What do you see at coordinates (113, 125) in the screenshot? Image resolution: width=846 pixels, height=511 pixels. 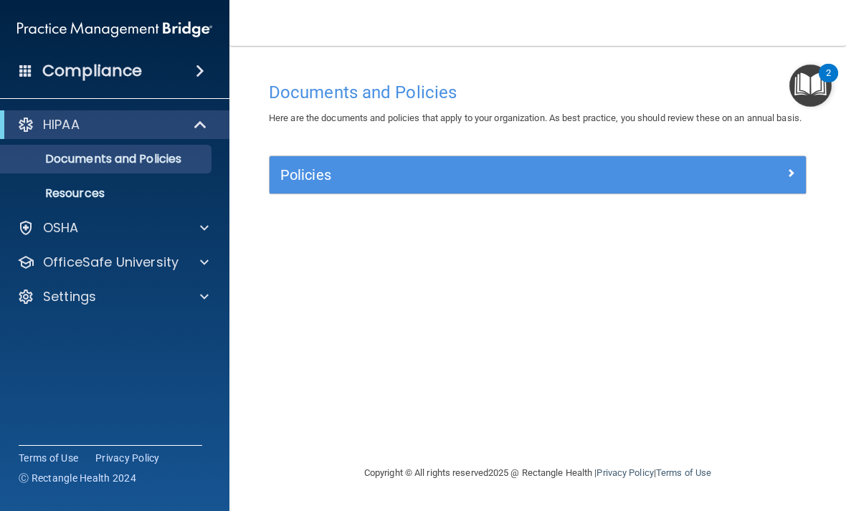 I see `a: HIPAA` at bounding box center [113, 125].